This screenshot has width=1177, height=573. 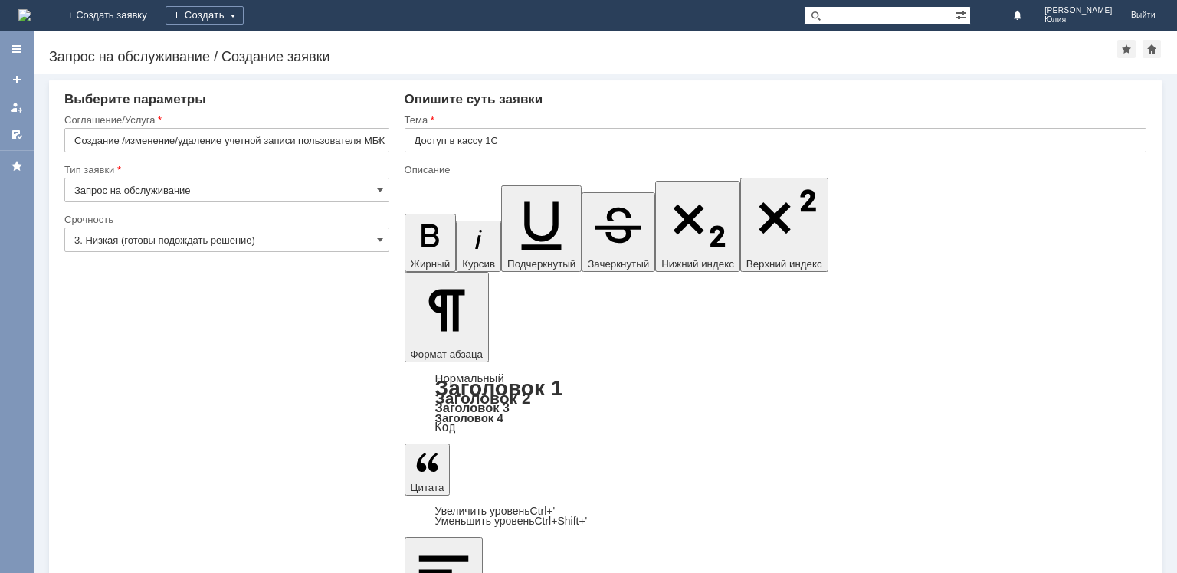 What do you see at coordinates (618, 264) in the screenshot?
I see `span: Зачеркнутый` at bounding box center [618, 264].